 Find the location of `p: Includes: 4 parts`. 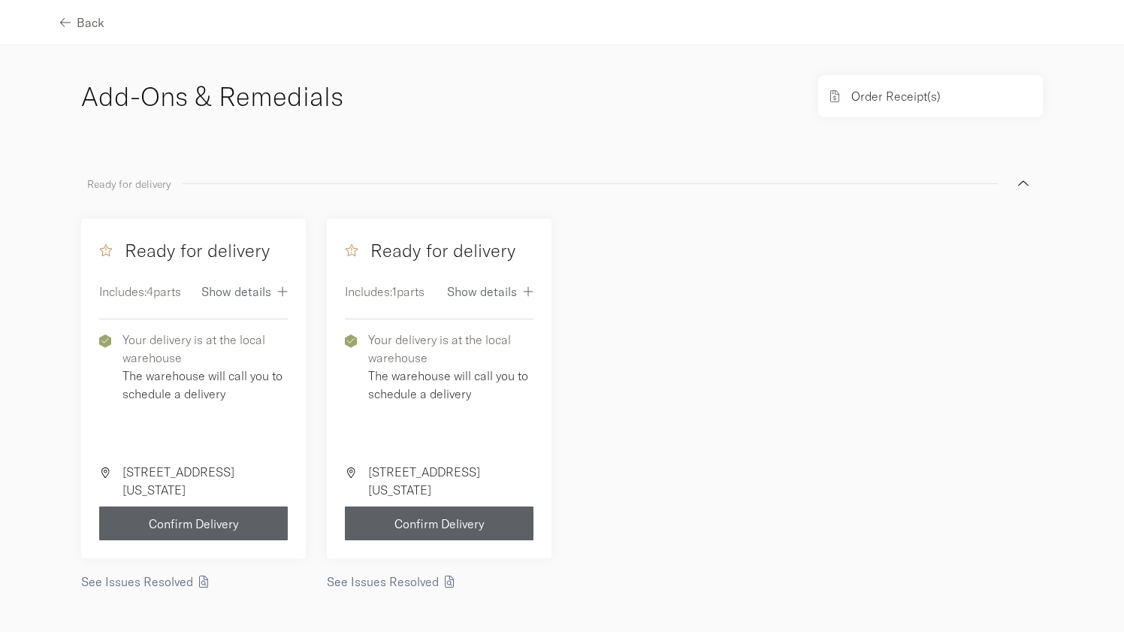

p: Includes: 4 parts is located at coordinates (140, 292).